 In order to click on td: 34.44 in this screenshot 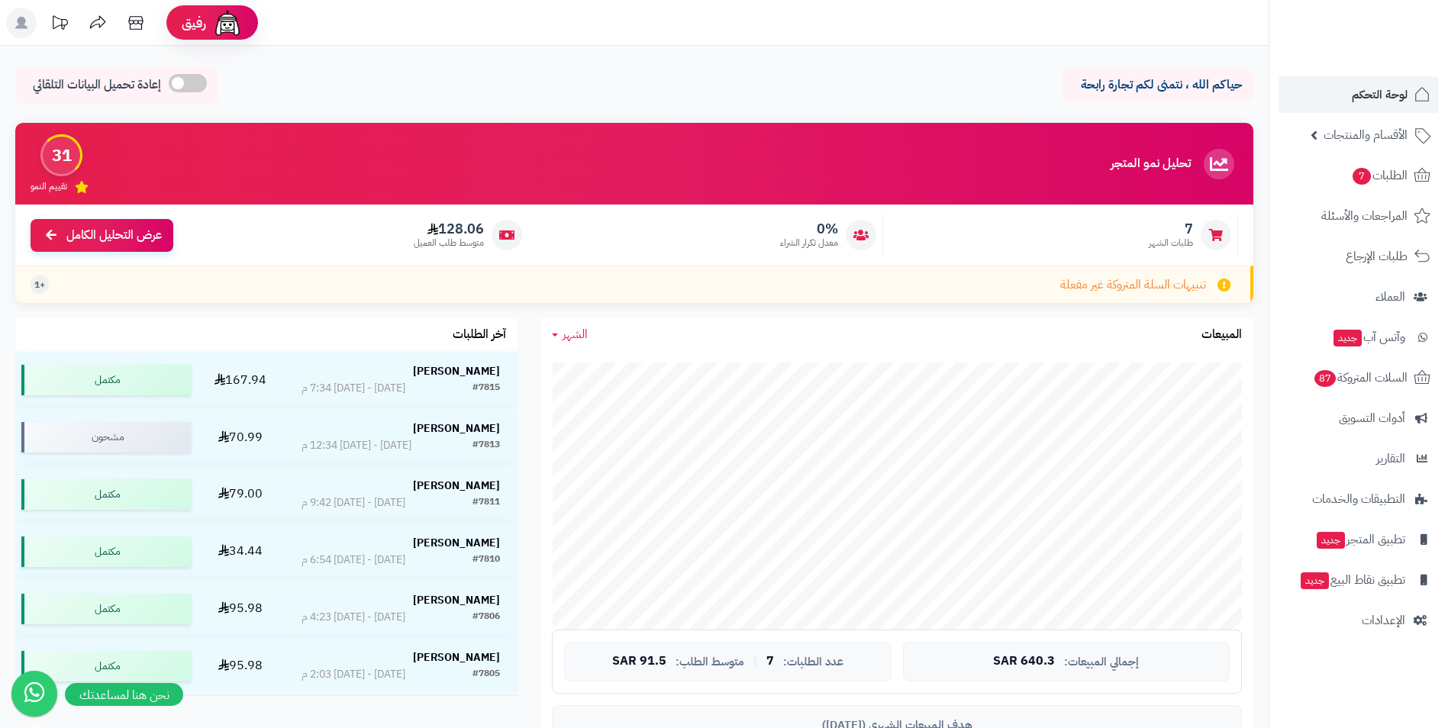, I will do `click(240, 552)`.